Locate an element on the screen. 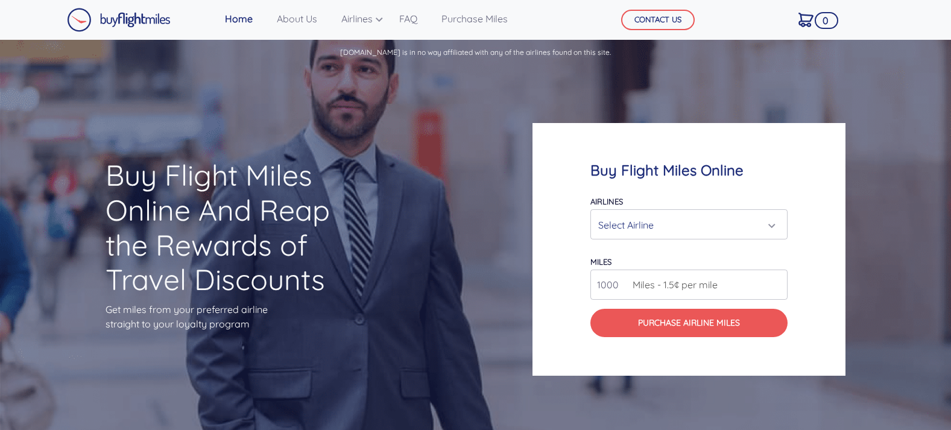 The width and height of the screenshot is (951, 430). a: FAQ is located at coordinates (408, 19).